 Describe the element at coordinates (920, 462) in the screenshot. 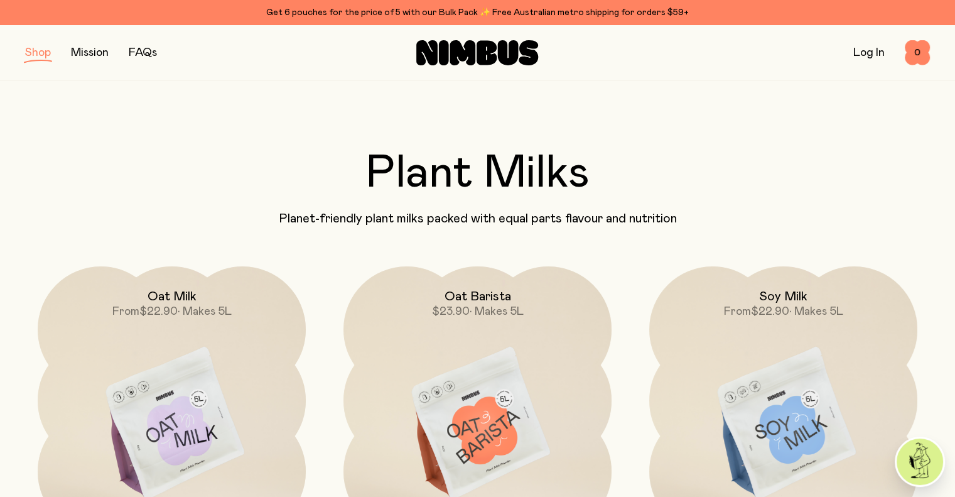

I see `img: agent` at that location.